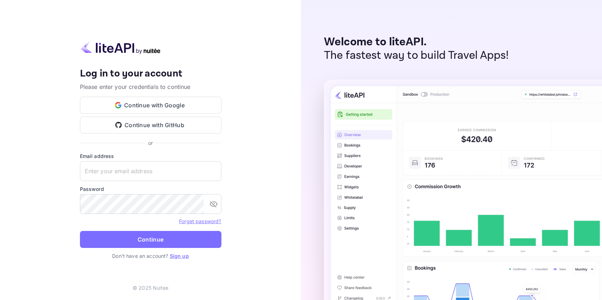 The width and height of the screenshot is (602, 300). Describe the element at coordinates (151, 189) in the screenshot. I see `label: Password` at that location.